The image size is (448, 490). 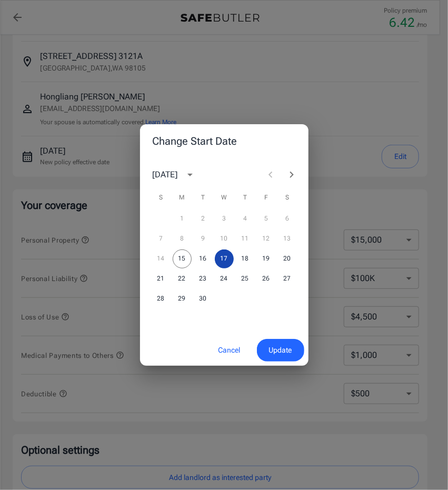 I want to click on button: 28, so click(x=161, y=299).